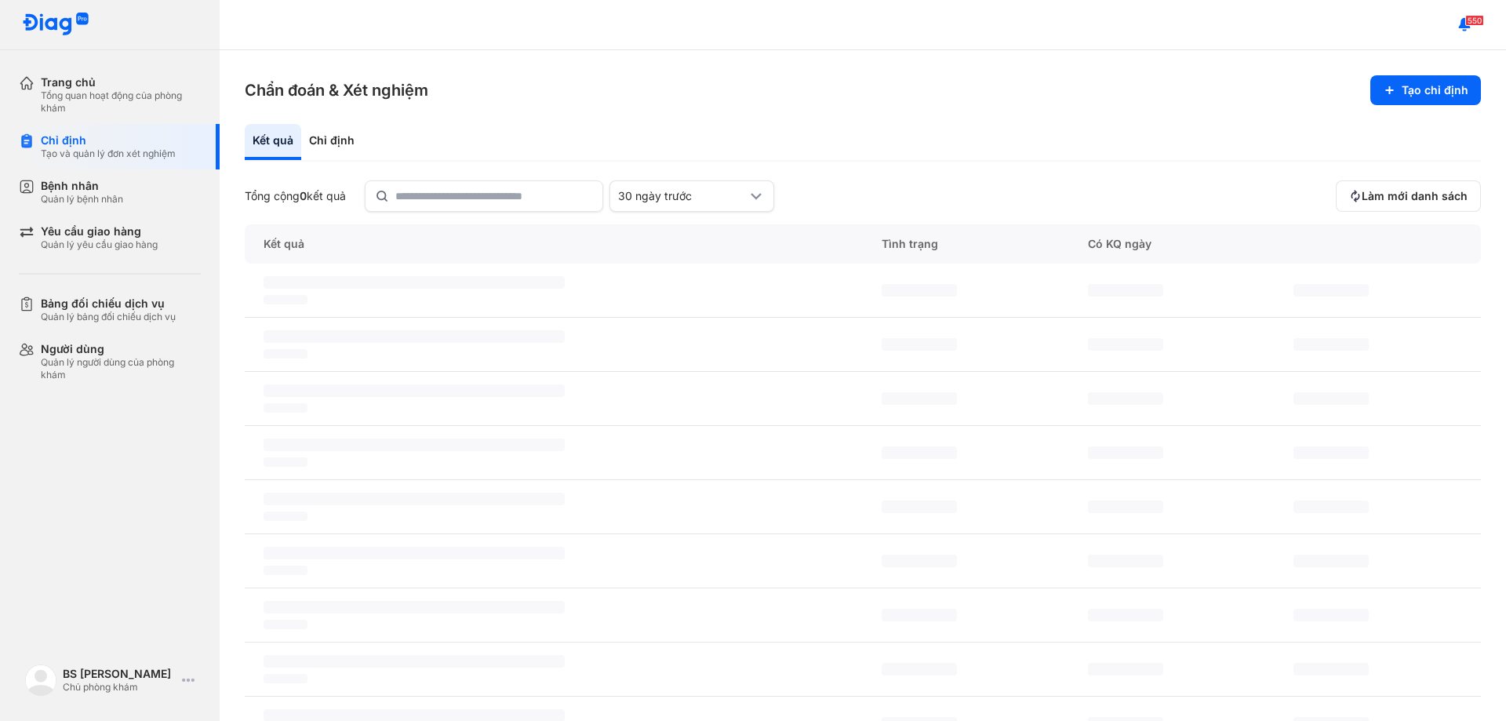 Image resolution: width=1506 pixels, height=721 pixels. What do you see at coordinates (108, 154) in the screenshot?
I see `div: Tạo và quản lý đơn xét nghiệm` at bounding box center [108, 154].